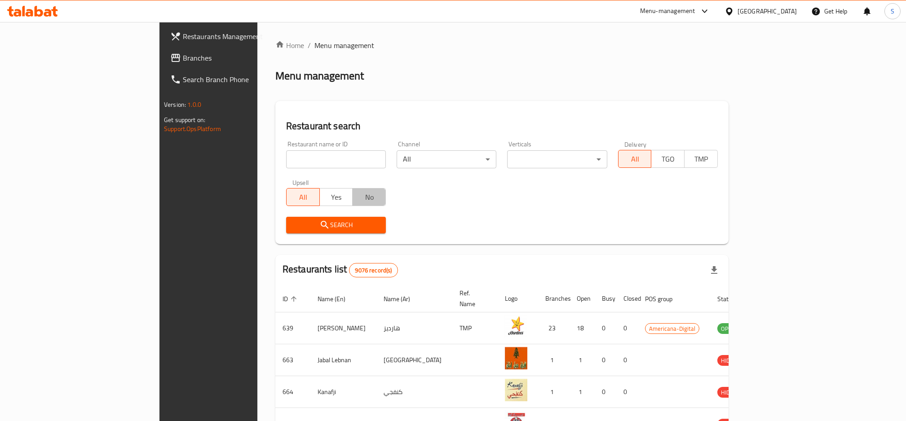 The width and height of the screenshot is (906, 421). Describe the element at coordinates (336, 225) in the screenshot. I see `span: Search` at that location.